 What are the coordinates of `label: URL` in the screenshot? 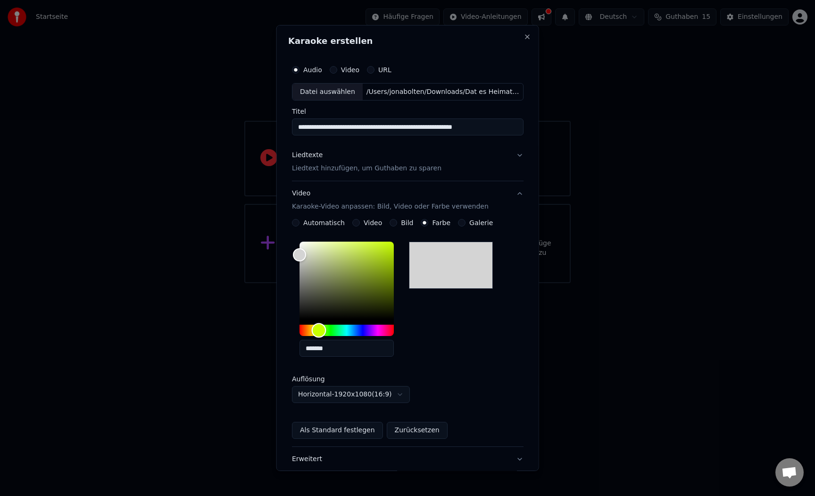 It's located at (385, 70).